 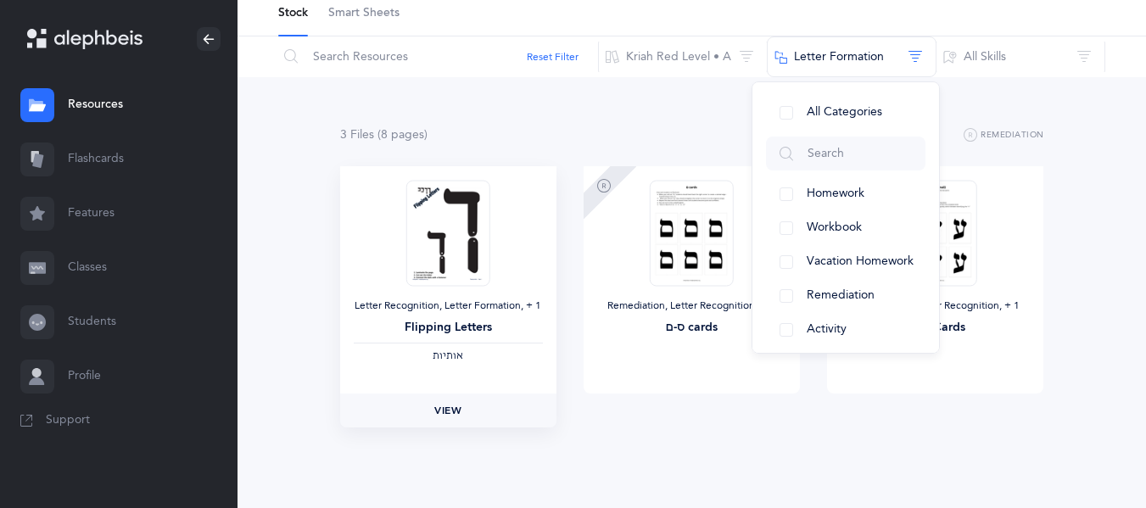 What do you see at coordinates (357, 135) in the screenshot?
I see `span: 3 File` at bounding box center [357, 135].